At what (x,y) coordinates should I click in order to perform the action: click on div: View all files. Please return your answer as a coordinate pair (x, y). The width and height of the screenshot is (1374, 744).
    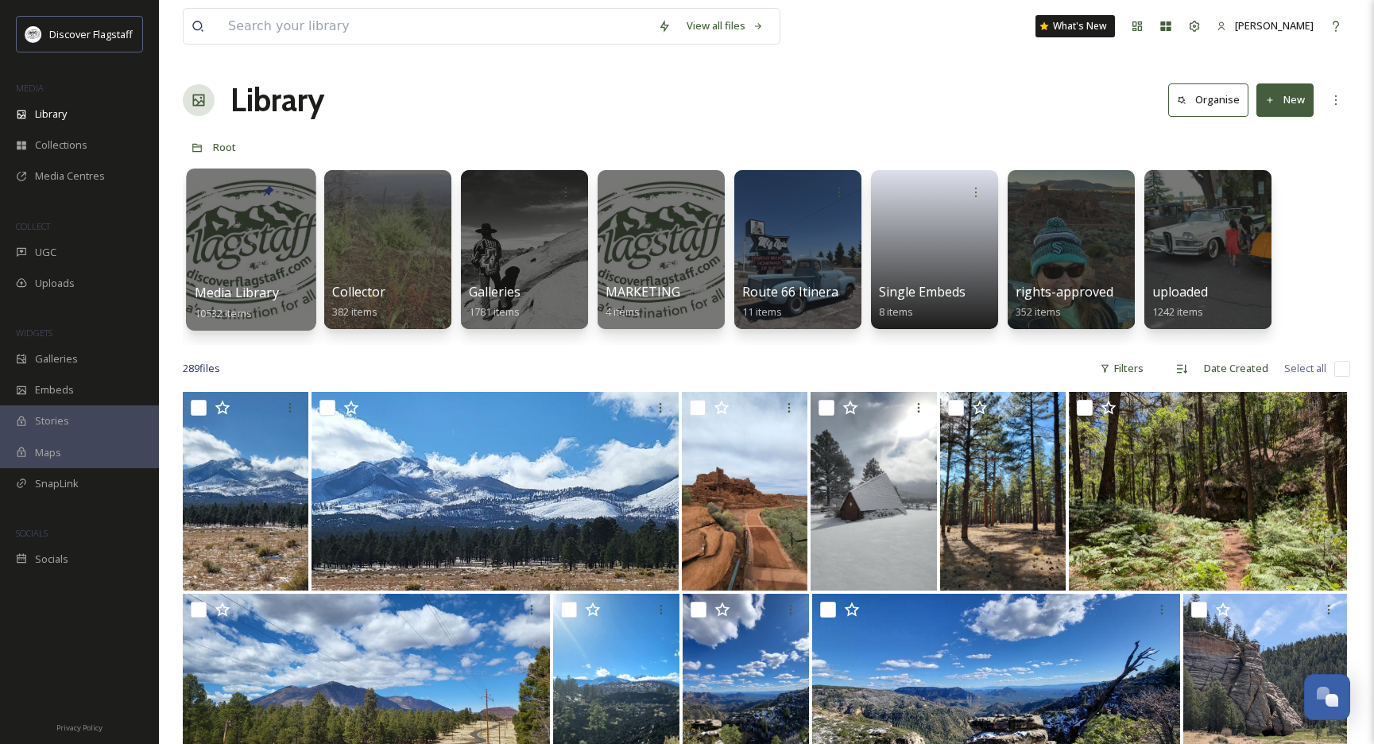
    Looking at the image, I should click on (725, 25).